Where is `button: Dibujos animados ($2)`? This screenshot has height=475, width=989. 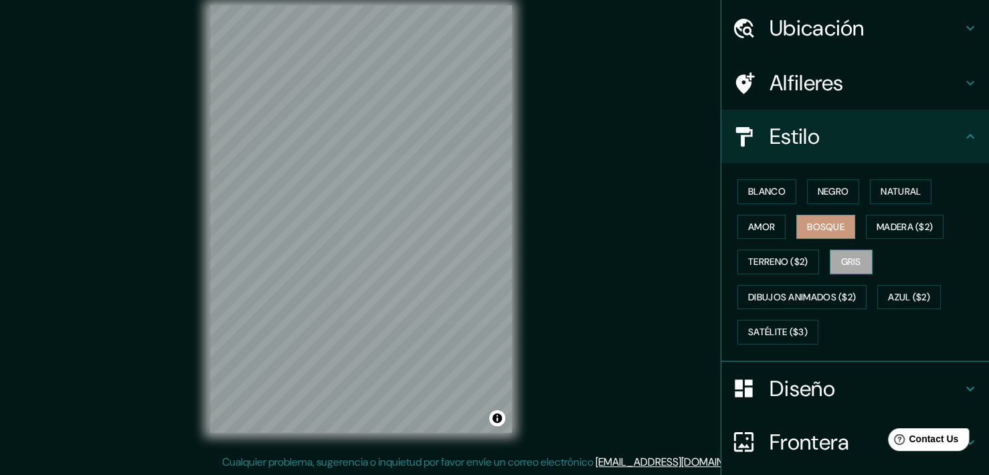 button: Dibujos animados ($2) is located at coordinates (802, 297).